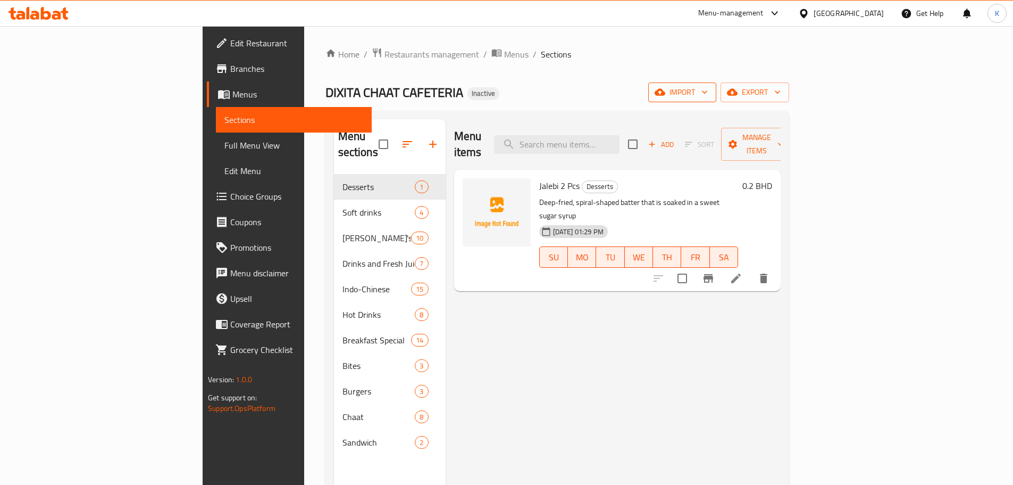 Image resolution: width=1013 pixels, height=485 pixels. Describe the element at coordinates (682, 92) in the screenshot. I see `button: import` at that location.